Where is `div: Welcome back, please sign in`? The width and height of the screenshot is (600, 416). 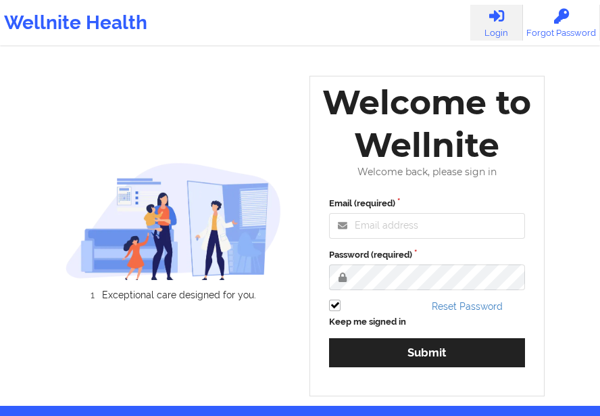 div: Welcome back, please sign in is located at coordinates (427, 172).